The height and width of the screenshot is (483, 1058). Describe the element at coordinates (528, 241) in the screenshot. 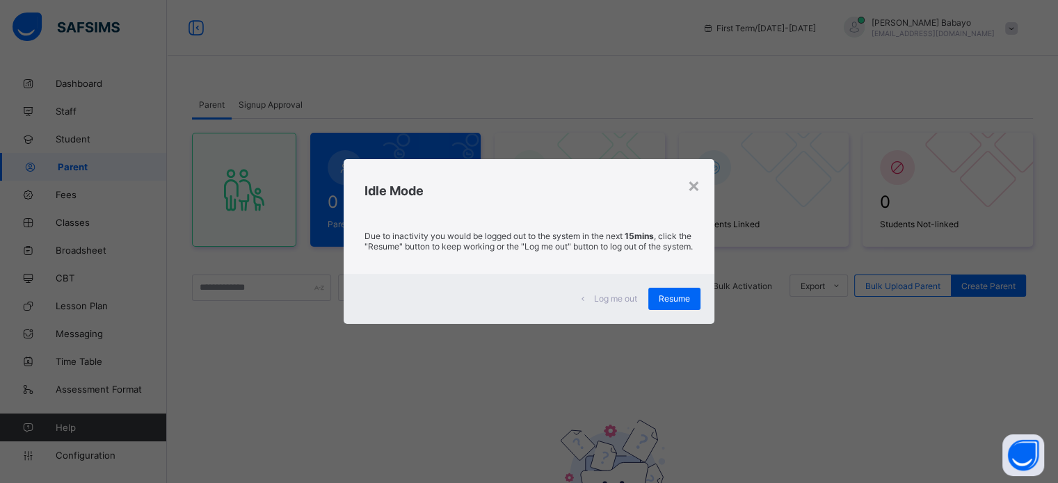

I see `p: Due to inactivity you would be logged out to the system in the next , click the "Resume" button t...` at that location.